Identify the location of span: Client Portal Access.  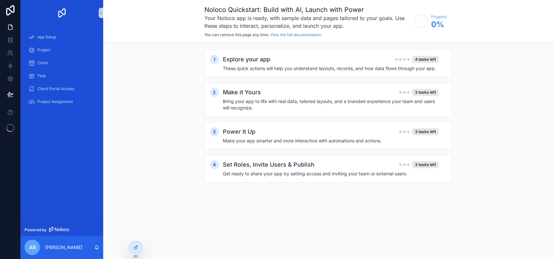
(56, 89).